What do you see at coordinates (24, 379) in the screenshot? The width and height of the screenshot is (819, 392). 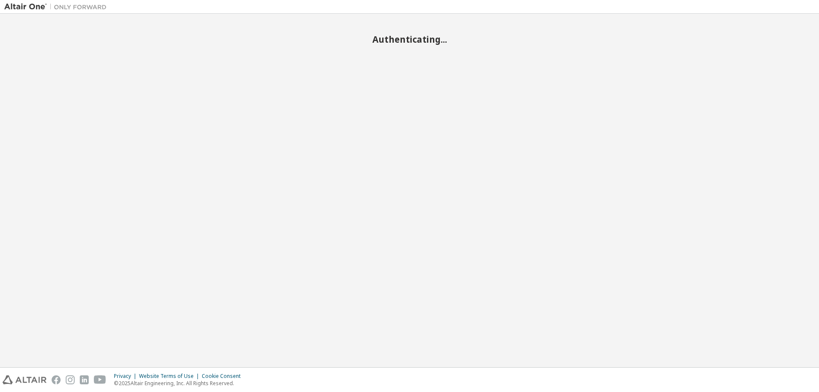 I see `img: altair_logo.svg` at bounding box center [24, 379].